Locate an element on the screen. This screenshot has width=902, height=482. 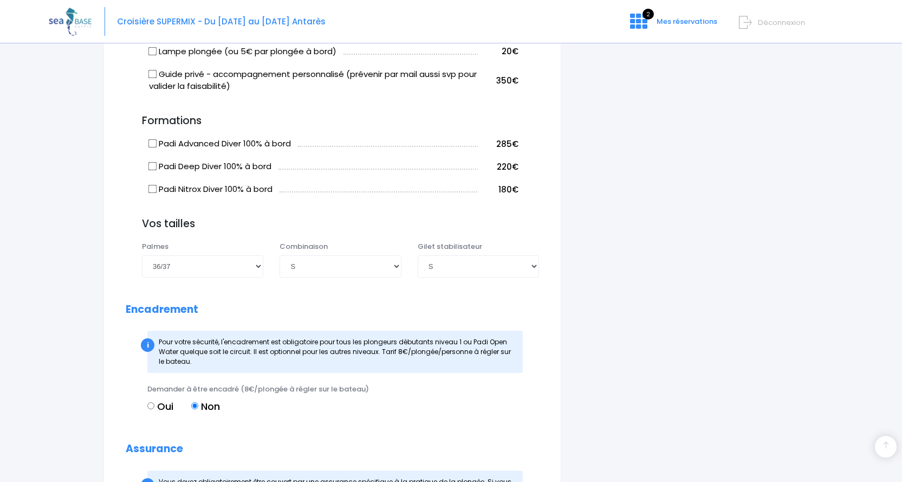
input: Lampe plongée (ou 5€ par plongée à bord) is located at coordinates (153, 51).